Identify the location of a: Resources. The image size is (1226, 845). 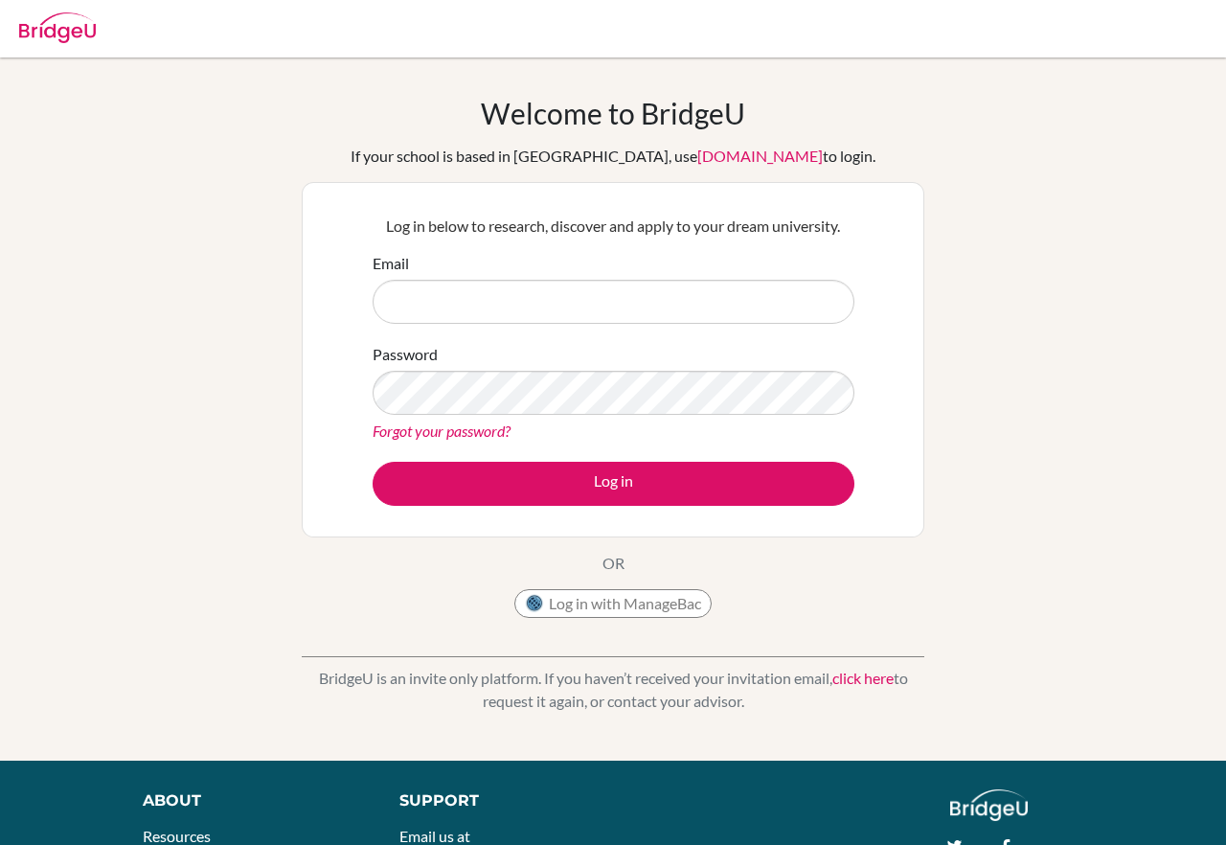
(176, 836).